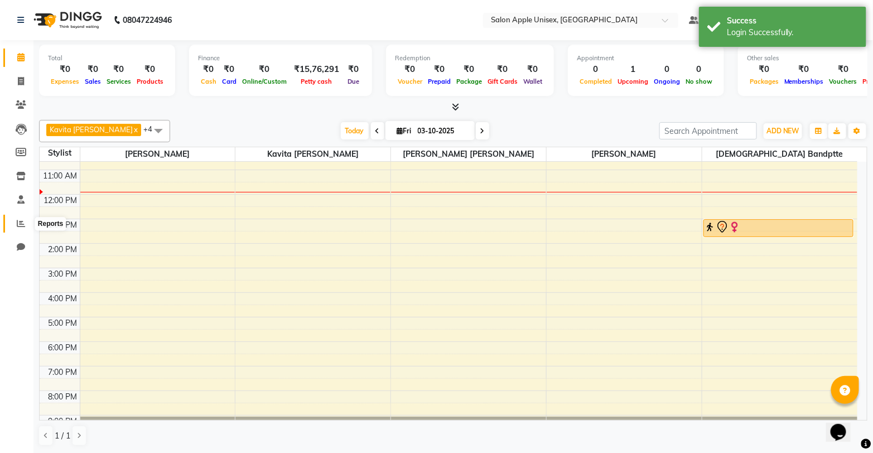 The image size is (873, 453). What do you see at coordinates (63, 274) in the screenshot?
I see `div: 3:00 PM` at bounding box center [63, 274].